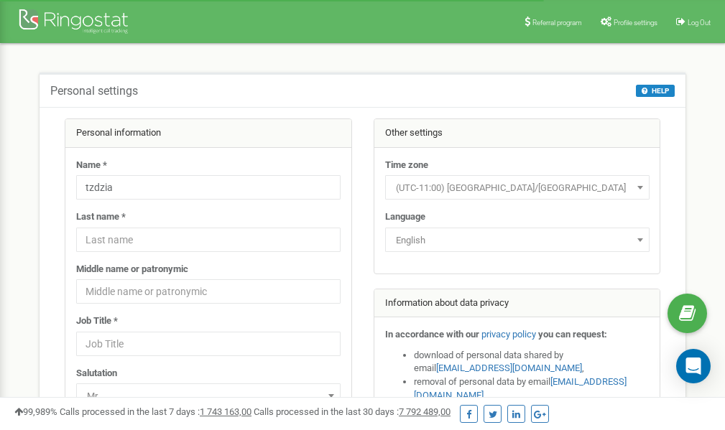 This screenshot has height=430, width=725. What do you see at coordinates (509, 334) in the screenshot?
I see `a: privacy policy` at bounding box center [509, 334].